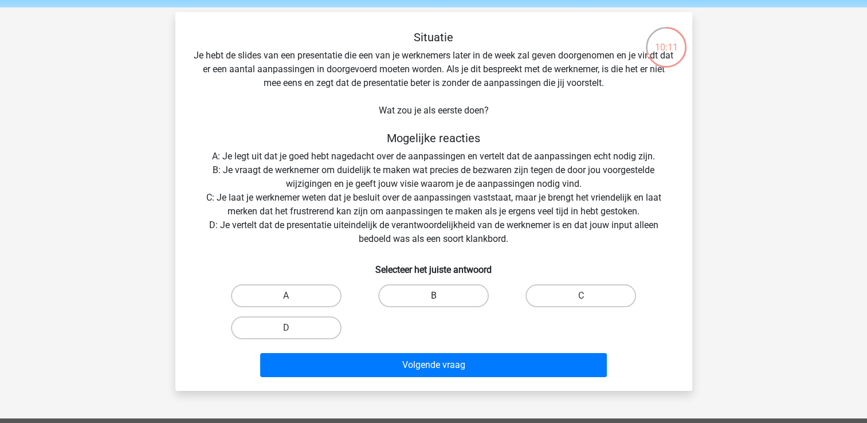 The image size is (867, 423). What do you see at coordinates (434, 206) in the screenshot?
I see `div: Je hebt de slides van een presentatie die een van je werknemers later in de week zal geven doorge...` at bounding box center [434, 206].